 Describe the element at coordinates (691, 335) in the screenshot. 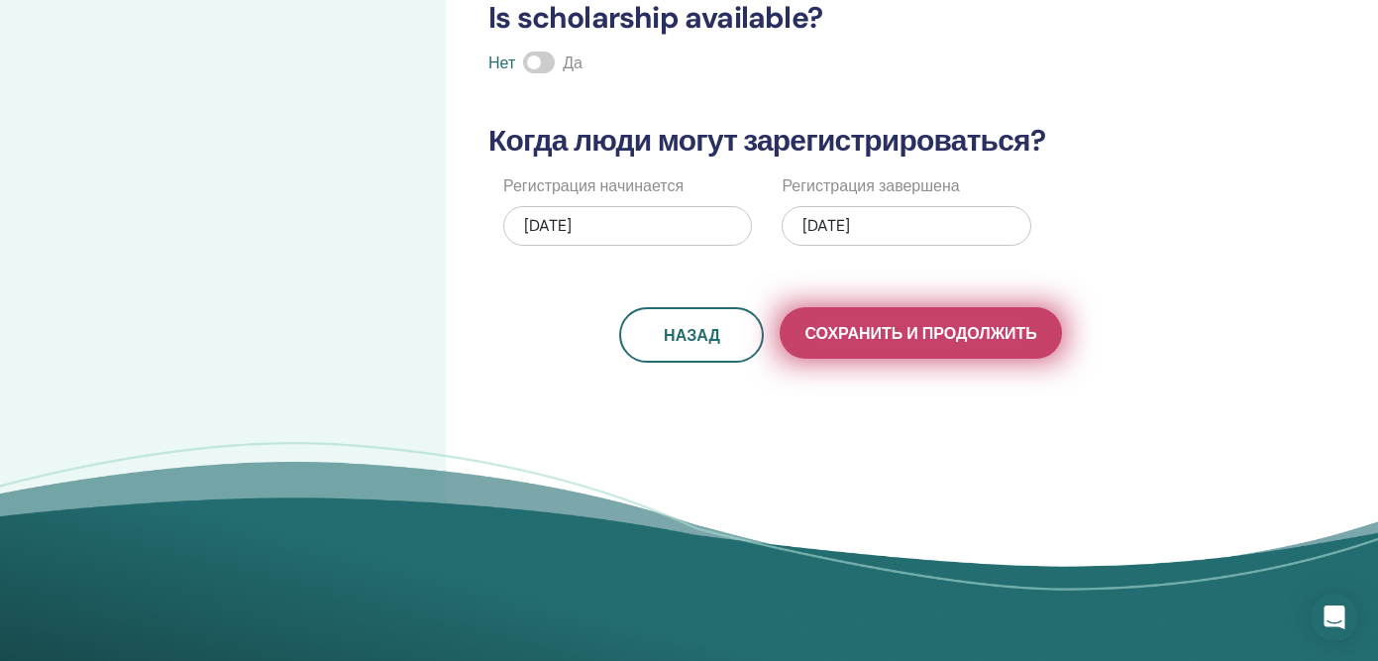

I see `span: Назад` at that location.